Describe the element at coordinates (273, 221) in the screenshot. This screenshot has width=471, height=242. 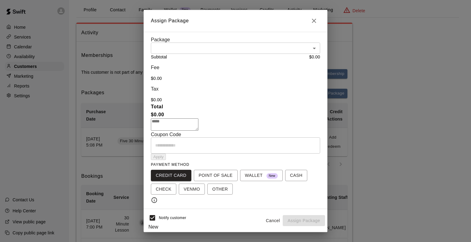
I see `button: Cancel` at that location.